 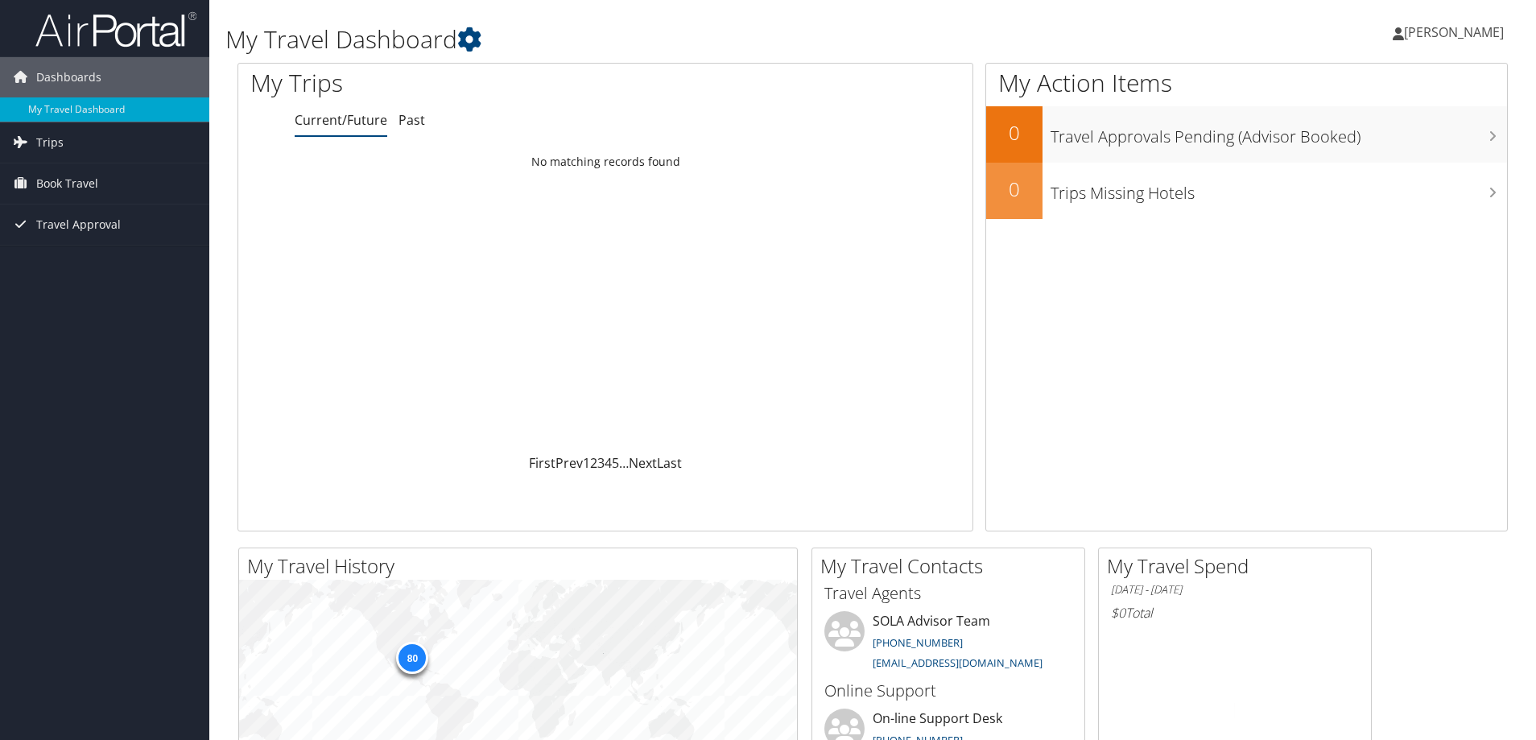 I want to click on a: First, so click(x=542, y=463).